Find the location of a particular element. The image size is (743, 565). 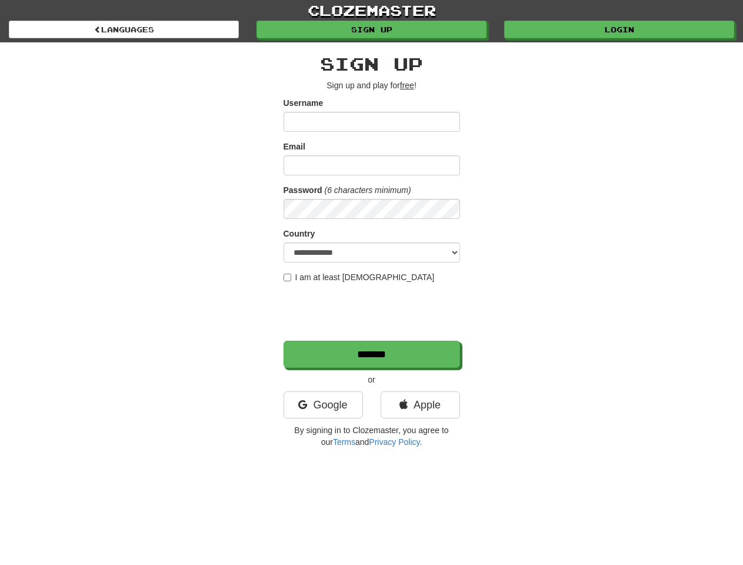

a: Login is located at coordinates (619, 29).